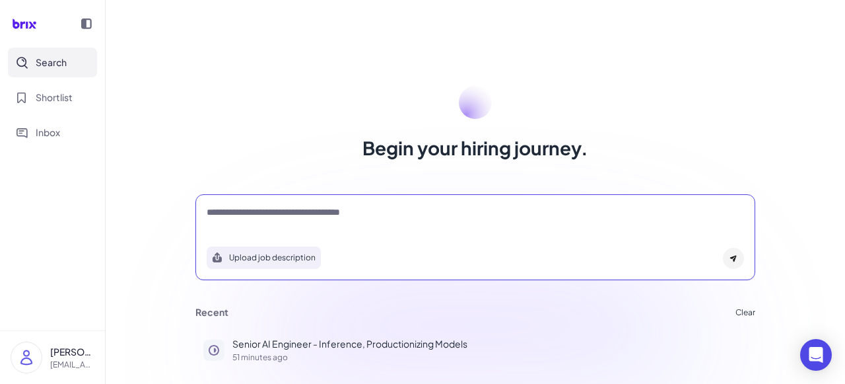 This screenshot has height=384, width=845. I want to click on button: Senior AI Engineer - Inference, Productionizing Models51 minutes ago, so click(475, 349).